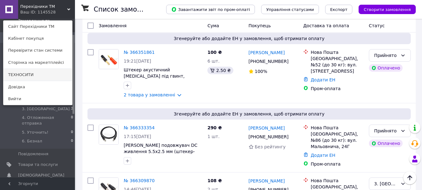  I want to click on span: Створити замовлення, so click(387, 9).